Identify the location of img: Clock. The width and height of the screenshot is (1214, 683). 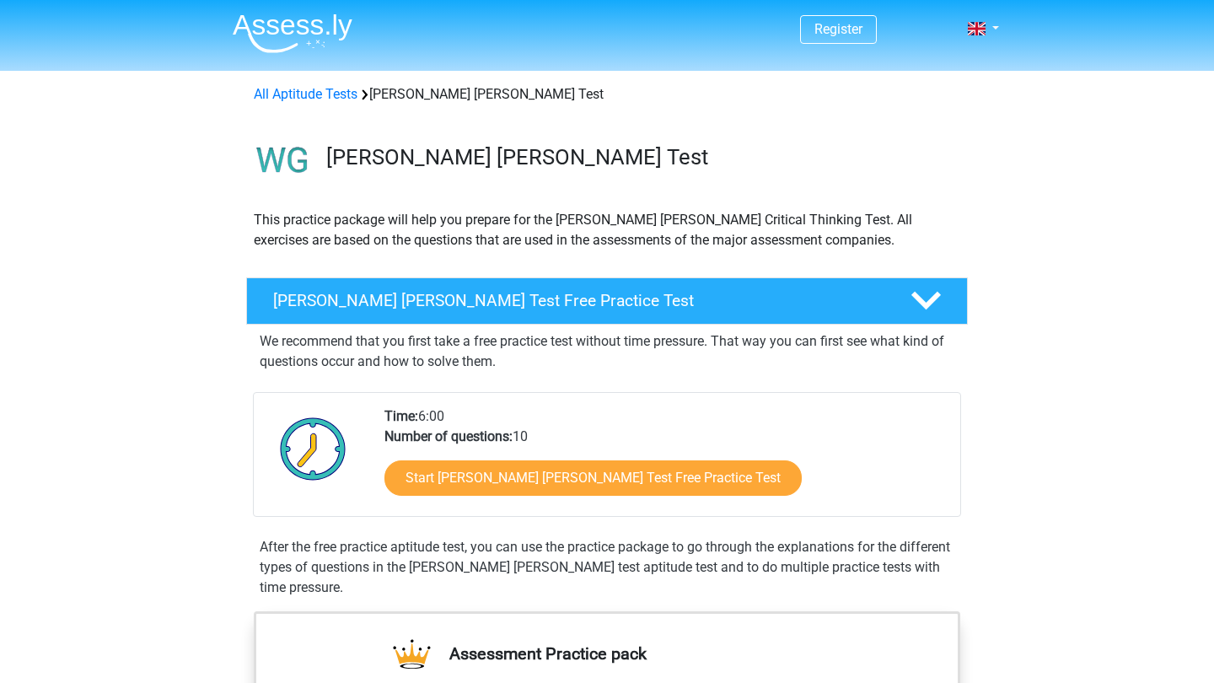
(313, 448).